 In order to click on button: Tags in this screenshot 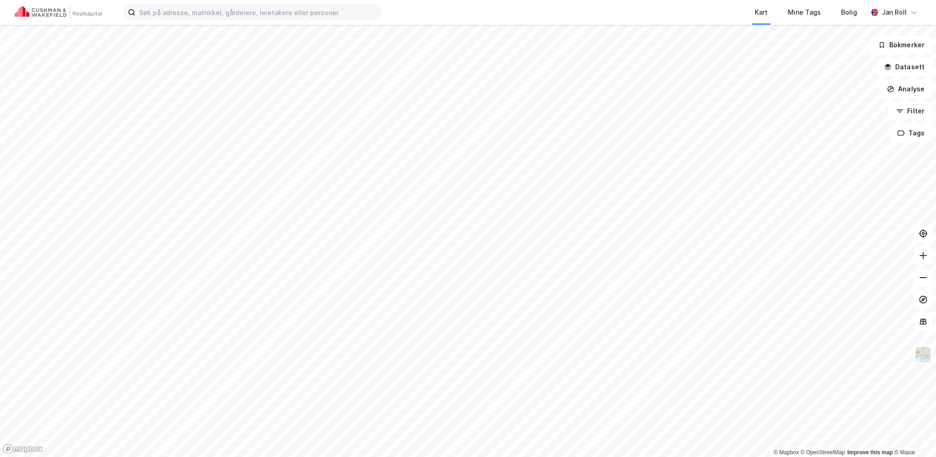, I will do `click(911, 133)`.